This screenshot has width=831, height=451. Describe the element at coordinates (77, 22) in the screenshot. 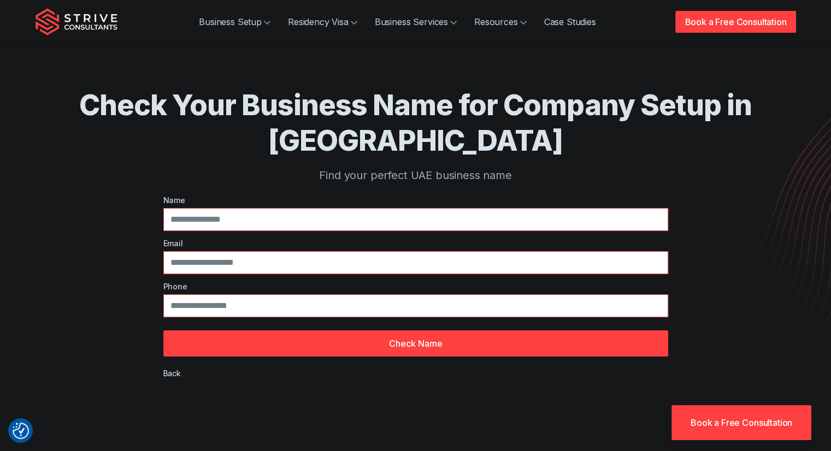

I see `img: Strive Consultants` at that location.